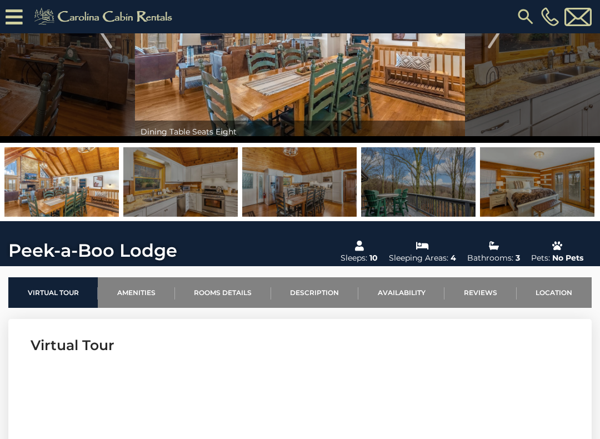 This screenshot has height=439, width=600. What do you see at coordinates (537, 182) in the screenshot?
I see `img: 163404715` at bounding box center [537, 182].